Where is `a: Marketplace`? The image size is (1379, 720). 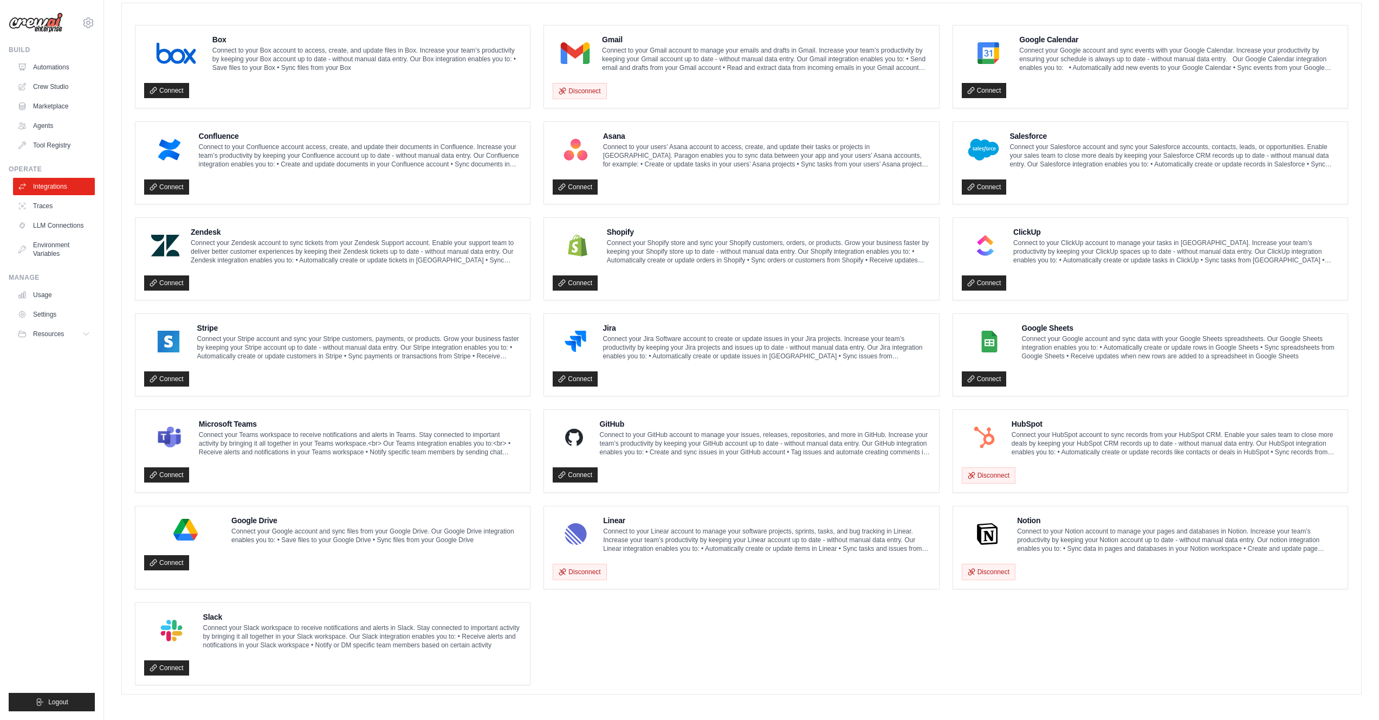
a: Marketplace is located at coordinates (54, 106).